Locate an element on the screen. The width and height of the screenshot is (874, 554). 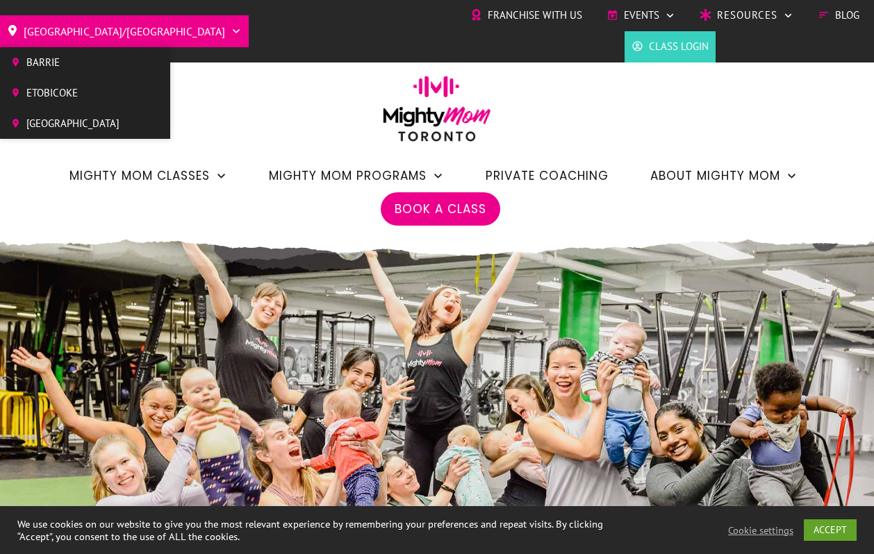
span: Class Login is located at coordinates (678, 47).